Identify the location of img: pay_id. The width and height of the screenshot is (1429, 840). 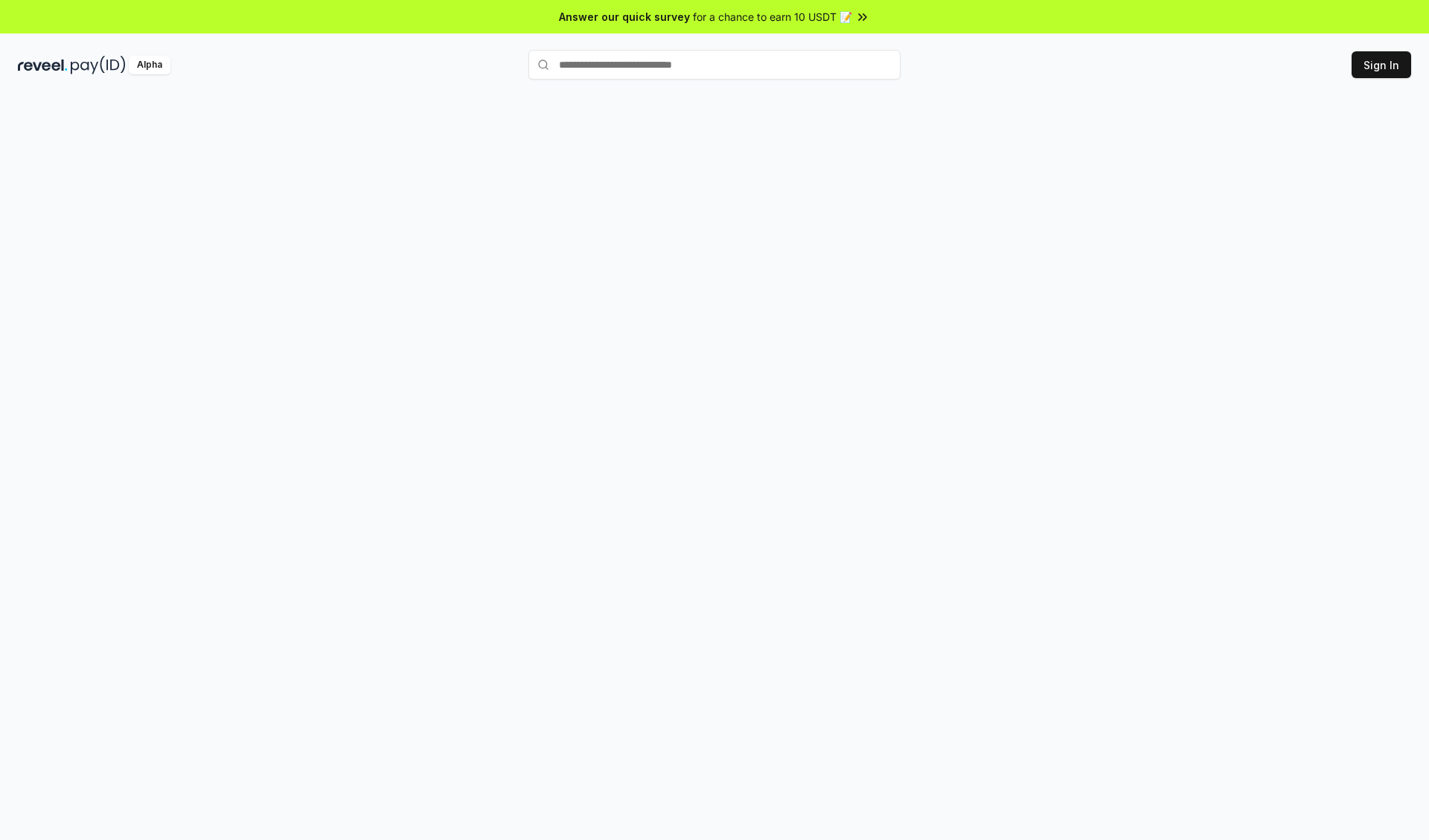
(98, 65).